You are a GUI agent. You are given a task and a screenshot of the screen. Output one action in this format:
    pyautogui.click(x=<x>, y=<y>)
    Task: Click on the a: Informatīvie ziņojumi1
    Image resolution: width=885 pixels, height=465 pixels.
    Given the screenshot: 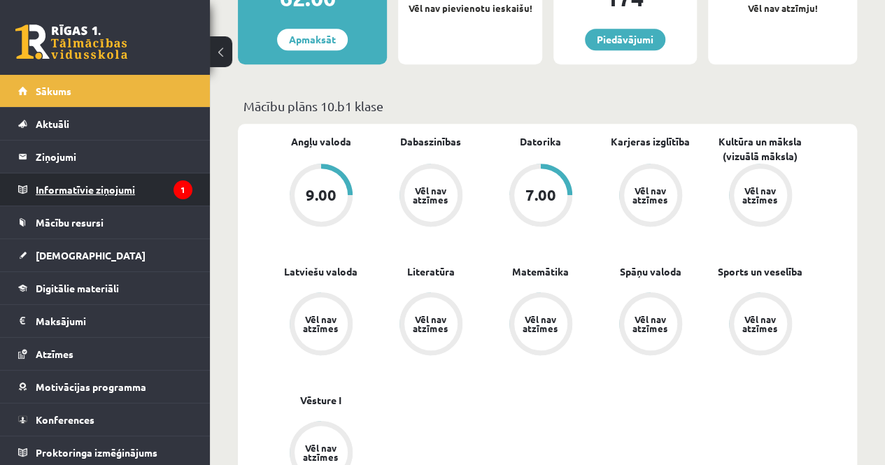 What is the action you would take?
    pyautogui.click(x=105, y=190)
    